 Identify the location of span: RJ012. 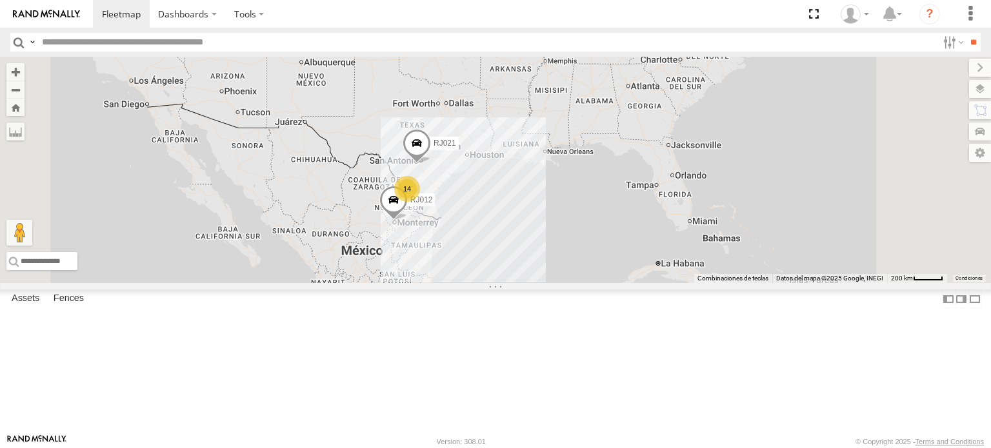
(421, 199).